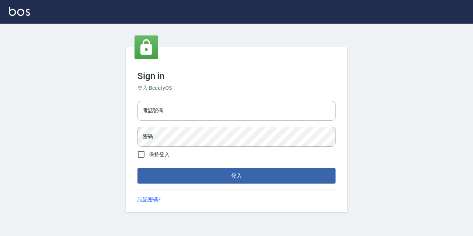  I want to click on h3: Sign in, so click(237, 76).